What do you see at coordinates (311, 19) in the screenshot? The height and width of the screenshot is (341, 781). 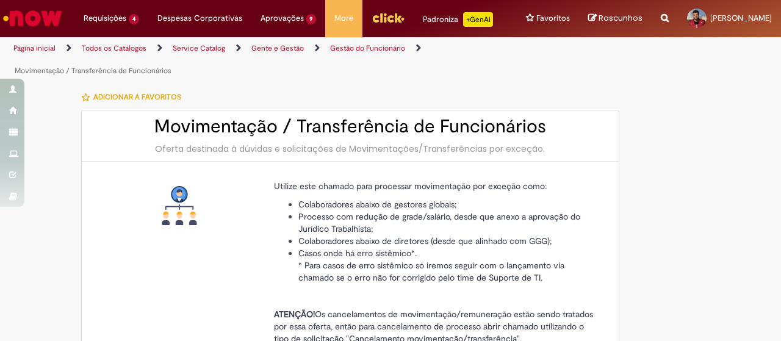 I see `span: 9` at bounding box center [311, 19].